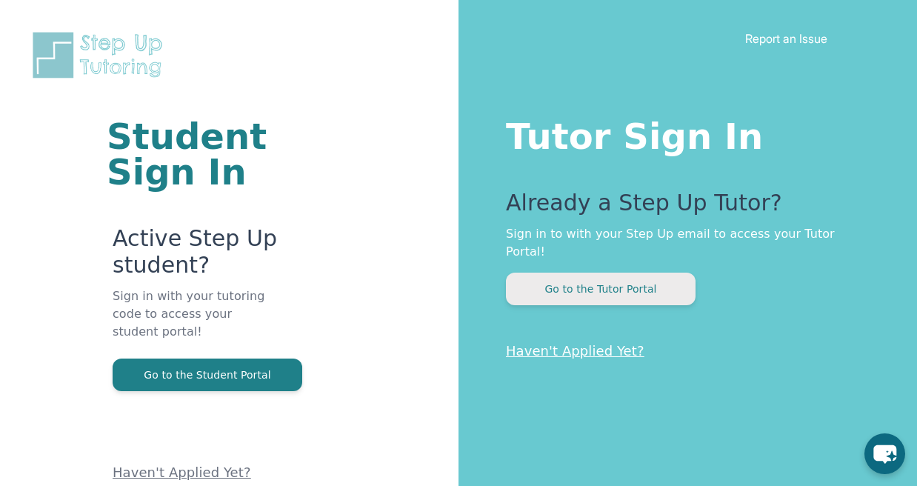 This screenshot has width=917, height=486. What do you see at coordinates (682, 207) in the screenshot?
I see `p: Already a Step Up Tutor?` at bounding box center [682, 207].